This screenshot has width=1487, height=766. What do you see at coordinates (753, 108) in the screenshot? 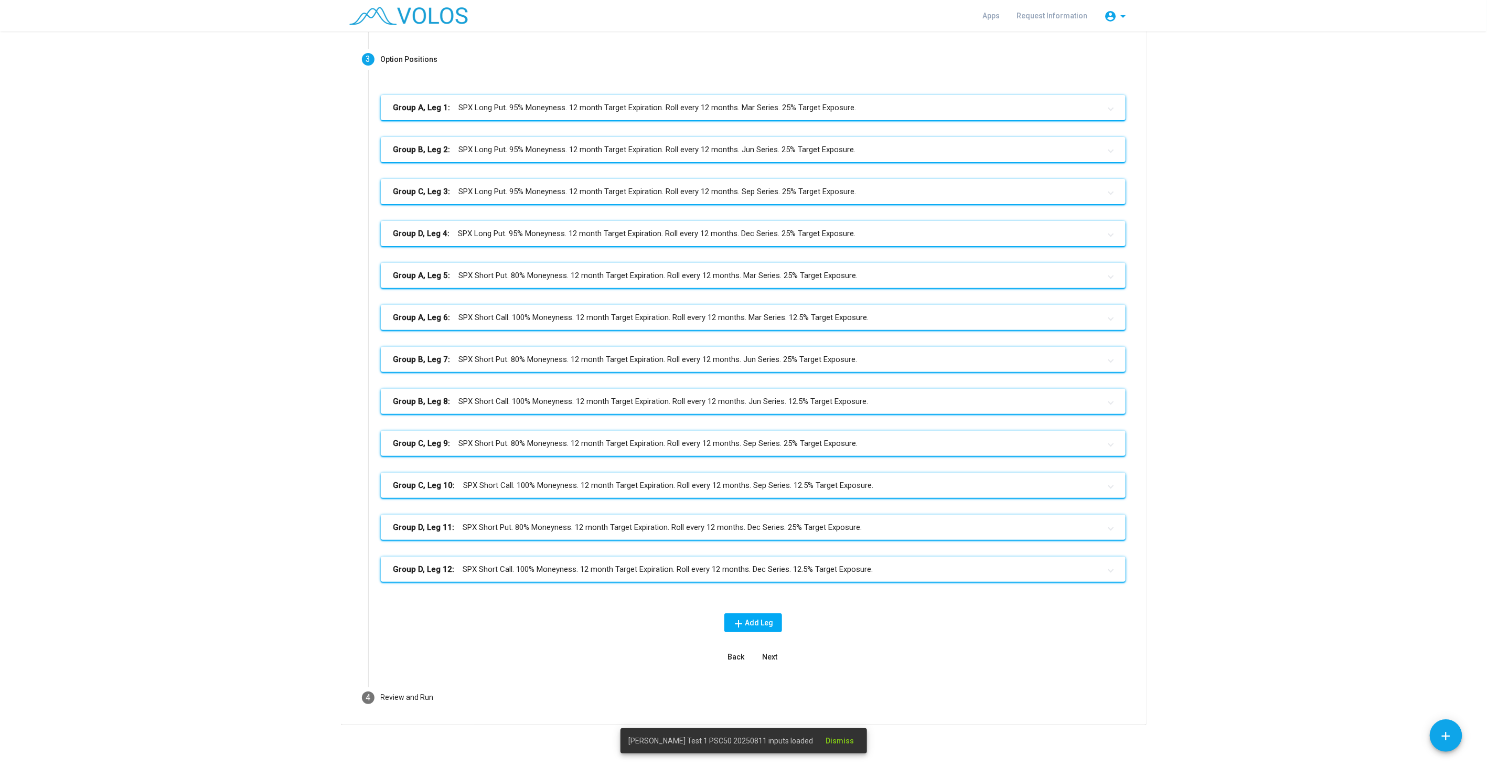
I see `mat-expansion-panel-header: Group A, Leg 1:SPX Long Put. 95% Moneyness. 12 month Target Expiration. Roll every 12 months. Mar...` at bounding box center [753, 108].